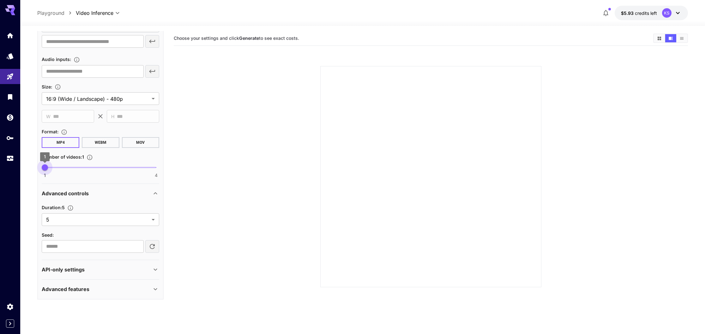 This screenshot has height=334, width=705. What do you see at coordinates (10, 324) in the screenshot?
I see `div: Expand sidebar` at bounding box center [10, 324].